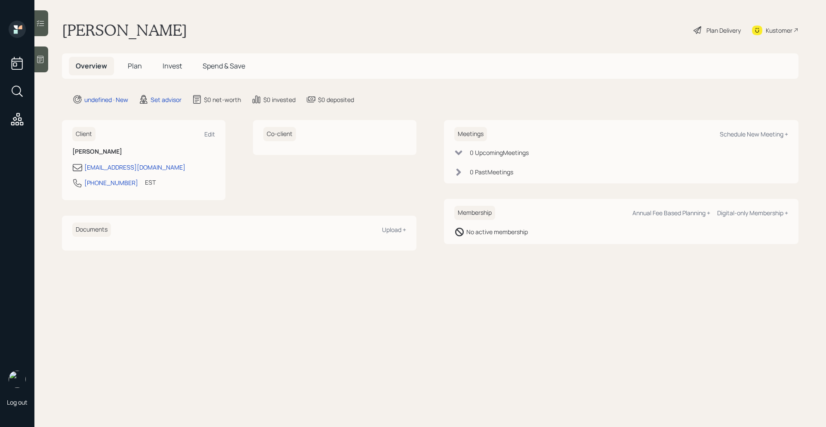 The width and height of the screenshot is (826, 427). Describe the element at coordinates (91, 66) in the screenshot. I see `span: Overview` at that location.